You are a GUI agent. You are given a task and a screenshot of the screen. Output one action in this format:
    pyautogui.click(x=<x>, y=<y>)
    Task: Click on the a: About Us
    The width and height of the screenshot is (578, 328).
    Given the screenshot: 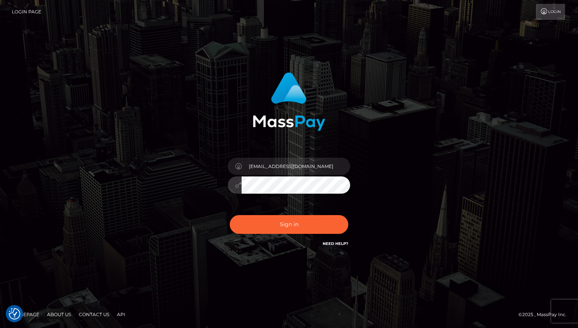 What is the action you would take?
    pyautogui.click(x=59, y=314)
    